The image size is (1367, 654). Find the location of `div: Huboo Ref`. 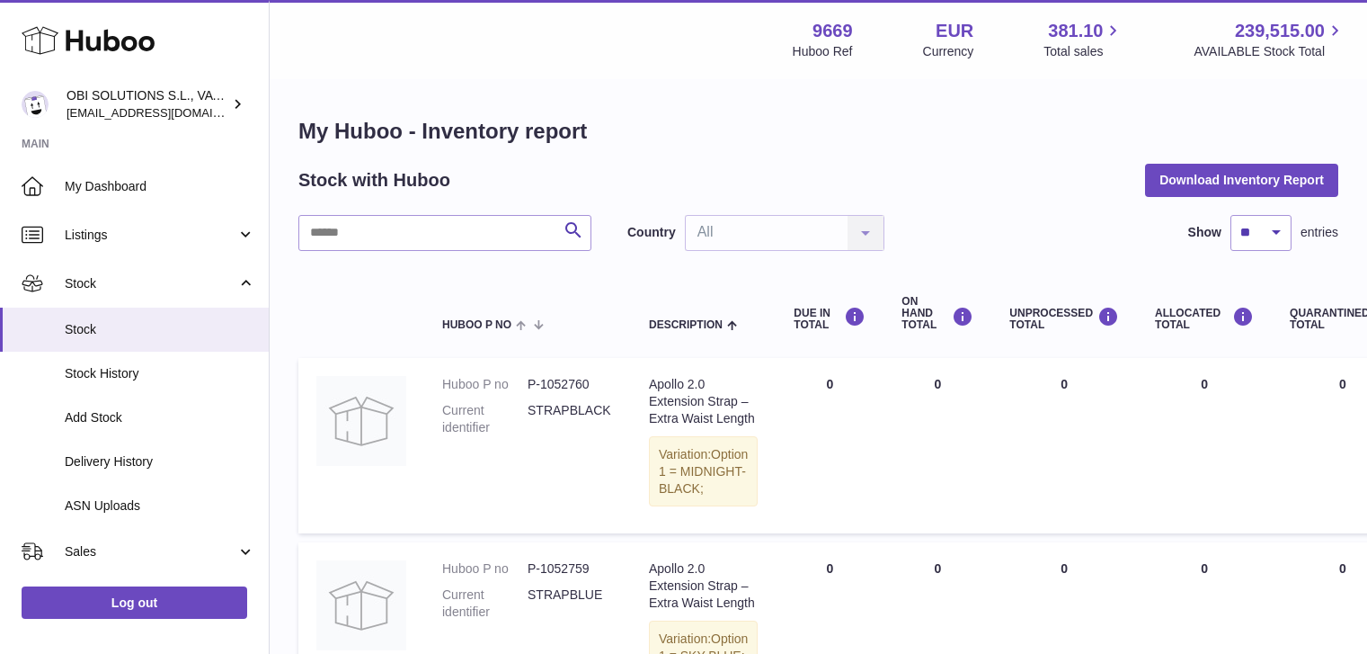

div: Huboo Ref is located at coordinates (823, 51).